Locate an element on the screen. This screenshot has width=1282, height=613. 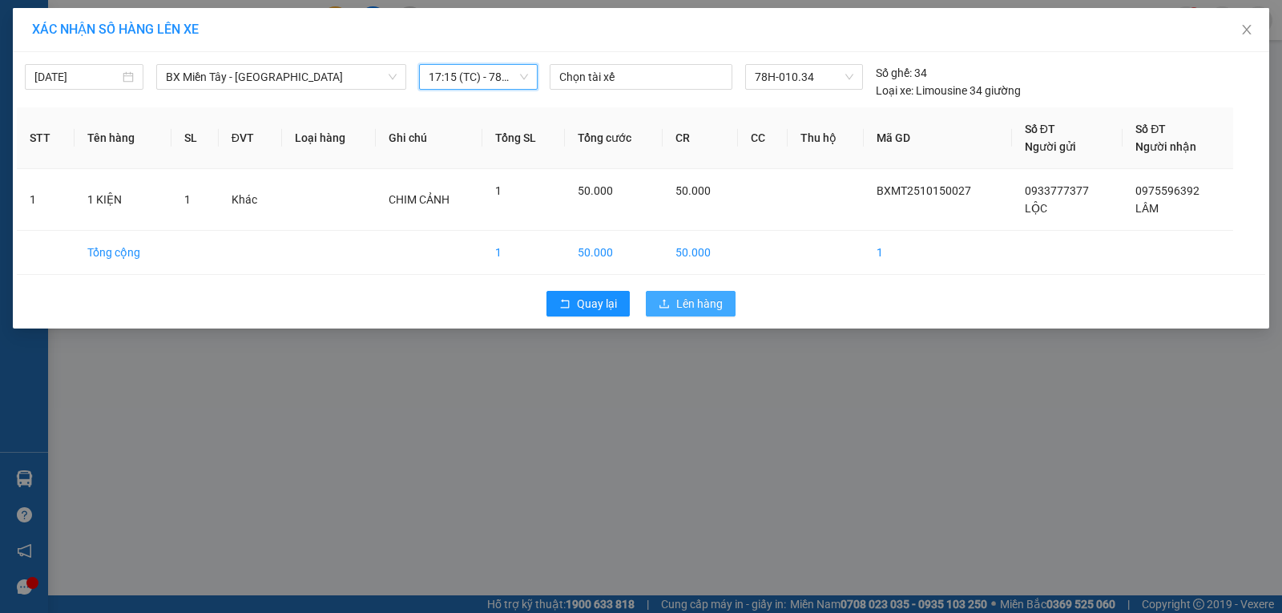
th: Loại hàng is located at coordinates (329, 138).